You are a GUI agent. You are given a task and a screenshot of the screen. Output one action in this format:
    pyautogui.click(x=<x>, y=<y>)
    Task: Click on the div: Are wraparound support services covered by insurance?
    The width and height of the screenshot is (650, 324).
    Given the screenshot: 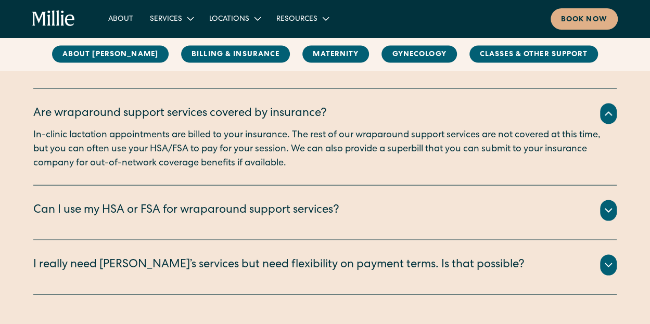 What is the action you would take?
    pyautogui.click(x=180, y=114)
    